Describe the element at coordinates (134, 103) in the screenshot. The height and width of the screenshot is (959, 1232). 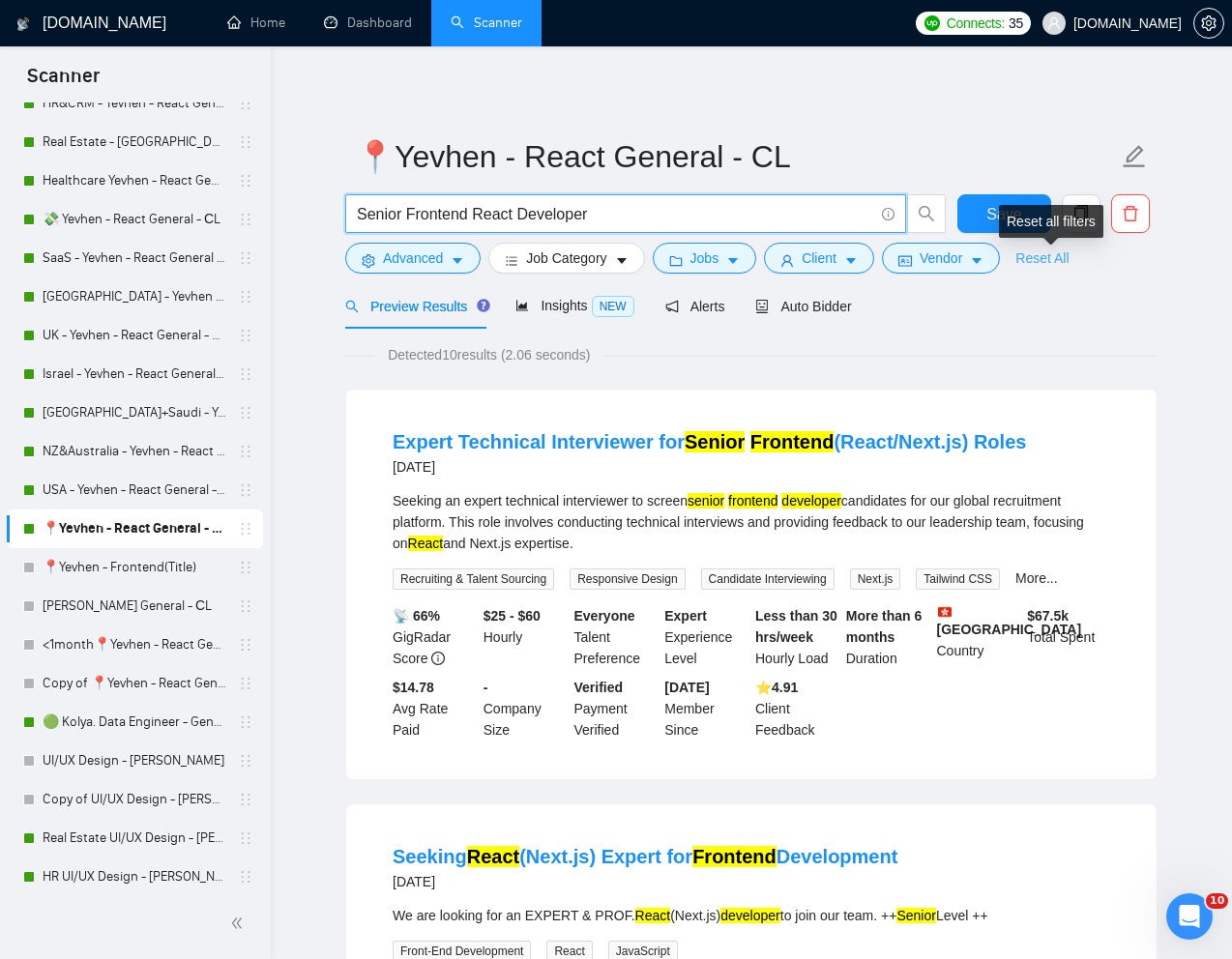
I see `a: HR&CRM - Yevhen - React General - СL` at that location.